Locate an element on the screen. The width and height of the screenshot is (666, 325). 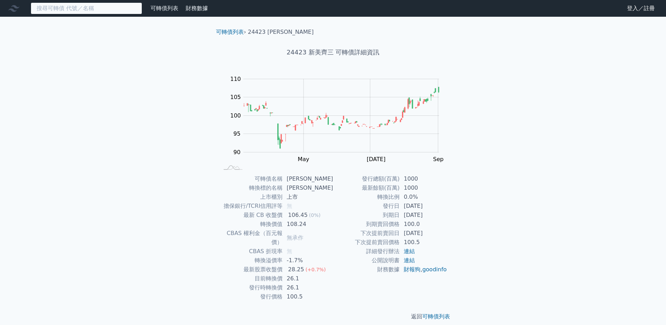
td: 擔保銀行/TCRI信用評等 is located at coordinates (250, 206).